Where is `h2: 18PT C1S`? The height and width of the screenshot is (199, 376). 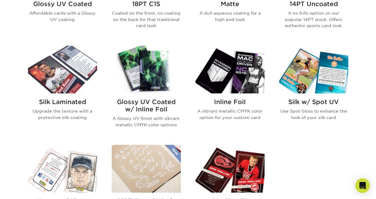 h2: 18PT C1S is located at coordinates (146, 4).